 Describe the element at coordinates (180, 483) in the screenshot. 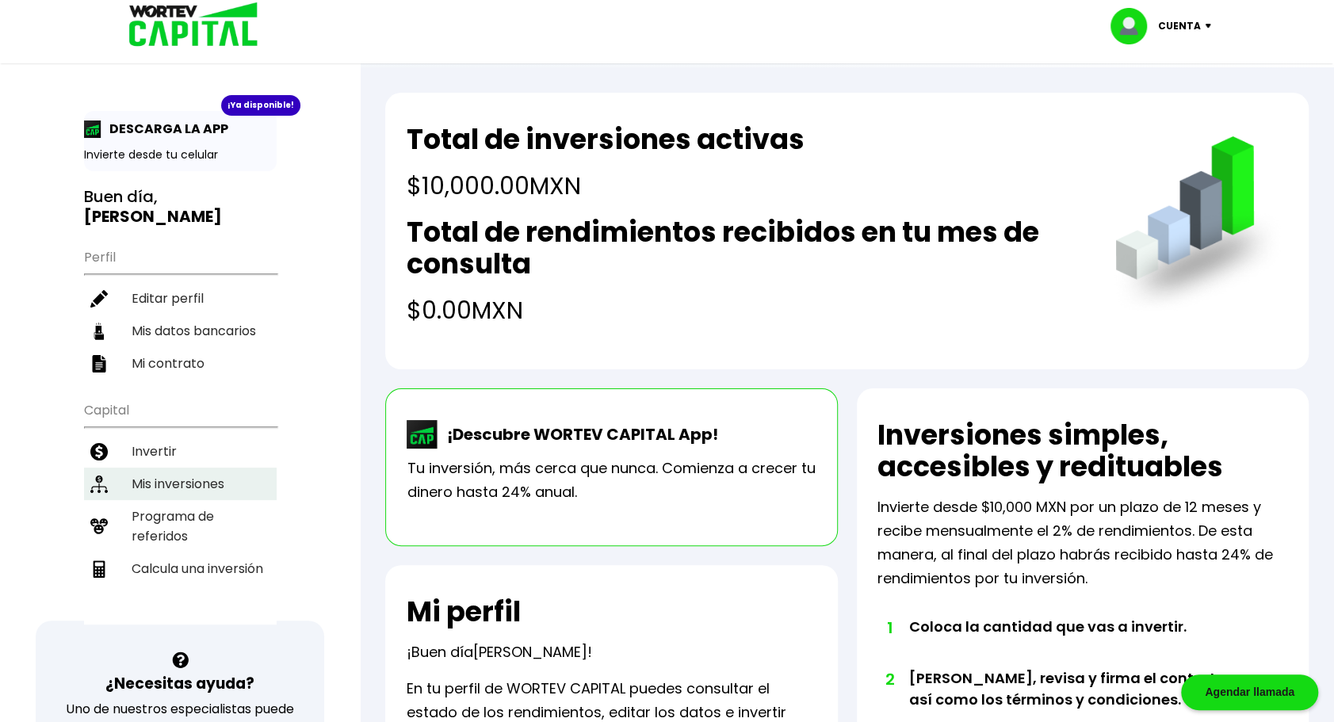

I see `a: Mis inversiones` at that location.